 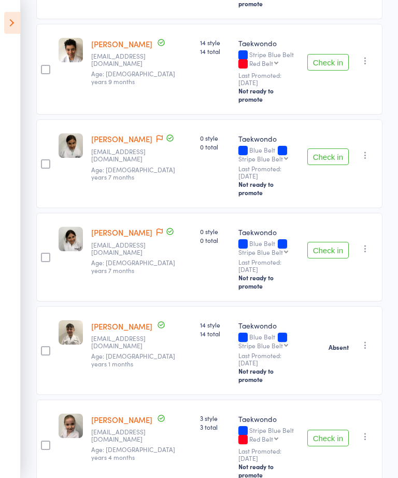 What do you see at coordinates (71, 50) in the screenshot?
I see `img: image1685155681.png` at bounding box center [71, 50].